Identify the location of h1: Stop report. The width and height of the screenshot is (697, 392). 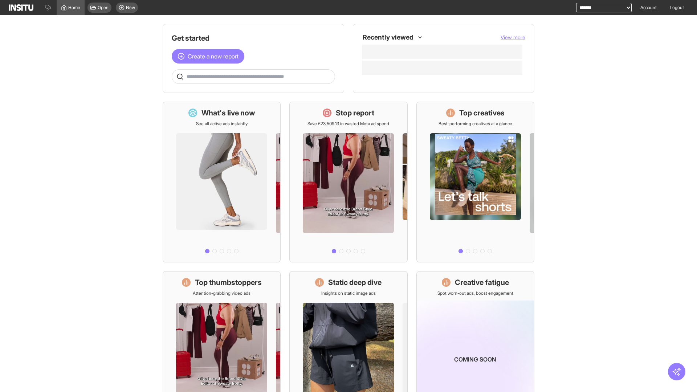
(355, 113).